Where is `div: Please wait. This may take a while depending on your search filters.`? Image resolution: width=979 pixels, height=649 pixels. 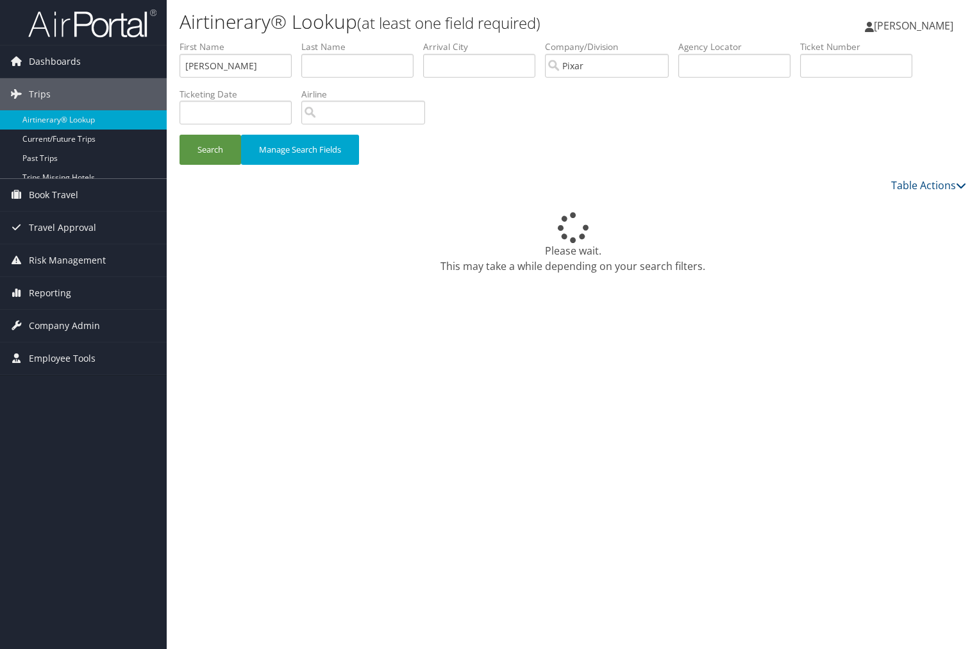
div: Please wait. This may take a while depending on your search filters. is located at coordinates (573, 243).